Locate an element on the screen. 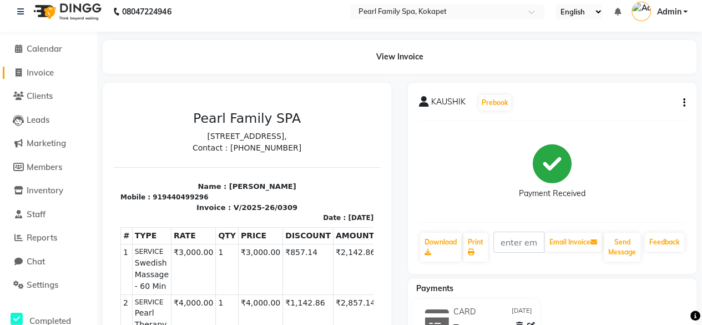 The height and width of the screenshot is (325, 702). div: ₹7,000.00 is located at coordinates (238, 264).